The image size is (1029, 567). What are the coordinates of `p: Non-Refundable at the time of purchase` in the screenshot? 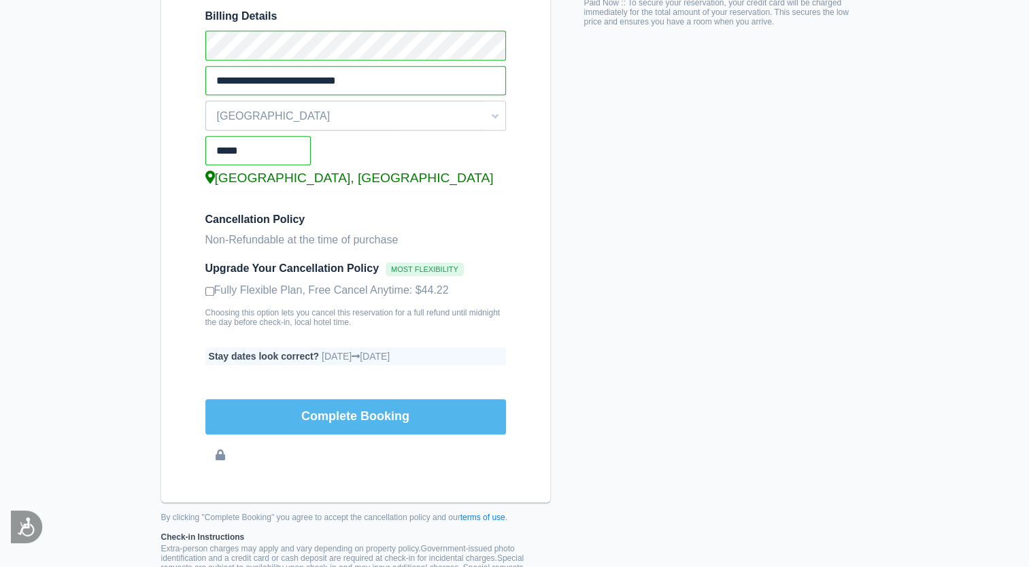 It's located at (356, 240).